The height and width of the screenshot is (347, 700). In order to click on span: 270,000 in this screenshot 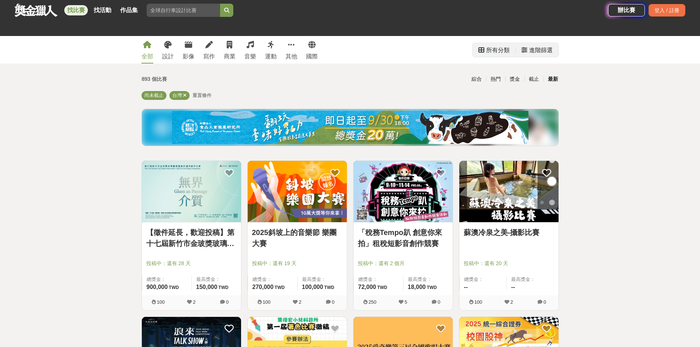, I will do `click(263, 287)`.